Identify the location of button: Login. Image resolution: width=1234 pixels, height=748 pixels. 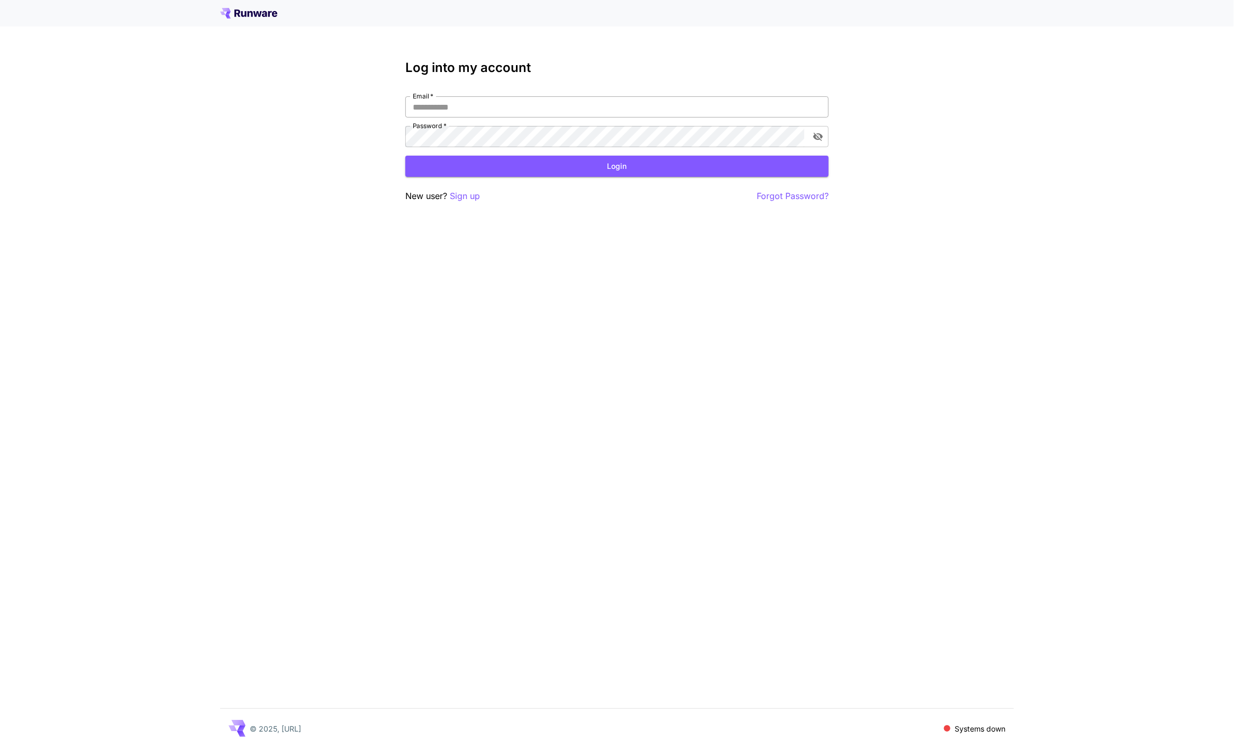
(617, 166).